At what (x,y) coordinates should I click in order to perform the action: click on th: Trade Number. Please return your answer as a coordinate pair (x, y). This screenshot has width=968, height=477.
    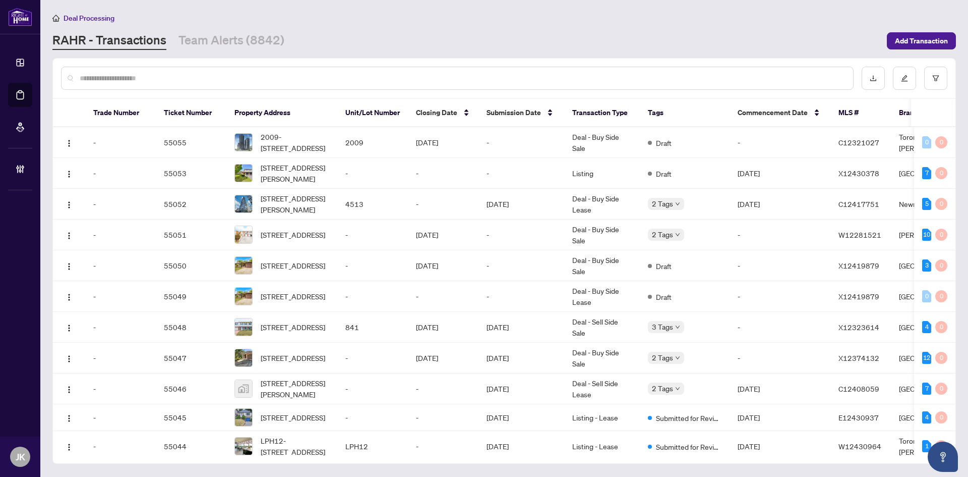
    Looking at the image, I should click on (121, 113).